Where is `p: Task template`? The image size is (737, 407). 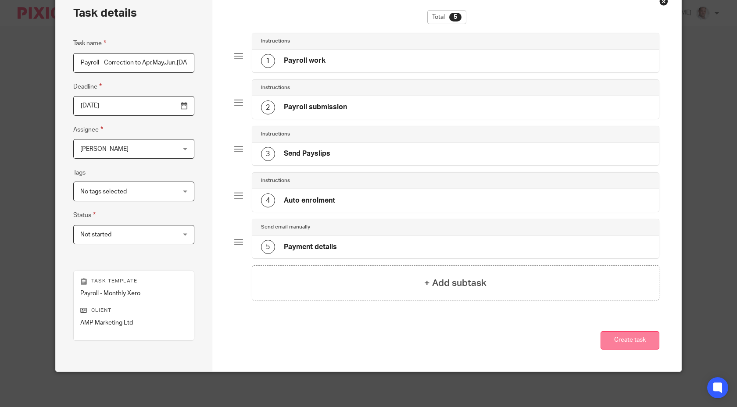 p: Task template is located at coordinates (134, 281).